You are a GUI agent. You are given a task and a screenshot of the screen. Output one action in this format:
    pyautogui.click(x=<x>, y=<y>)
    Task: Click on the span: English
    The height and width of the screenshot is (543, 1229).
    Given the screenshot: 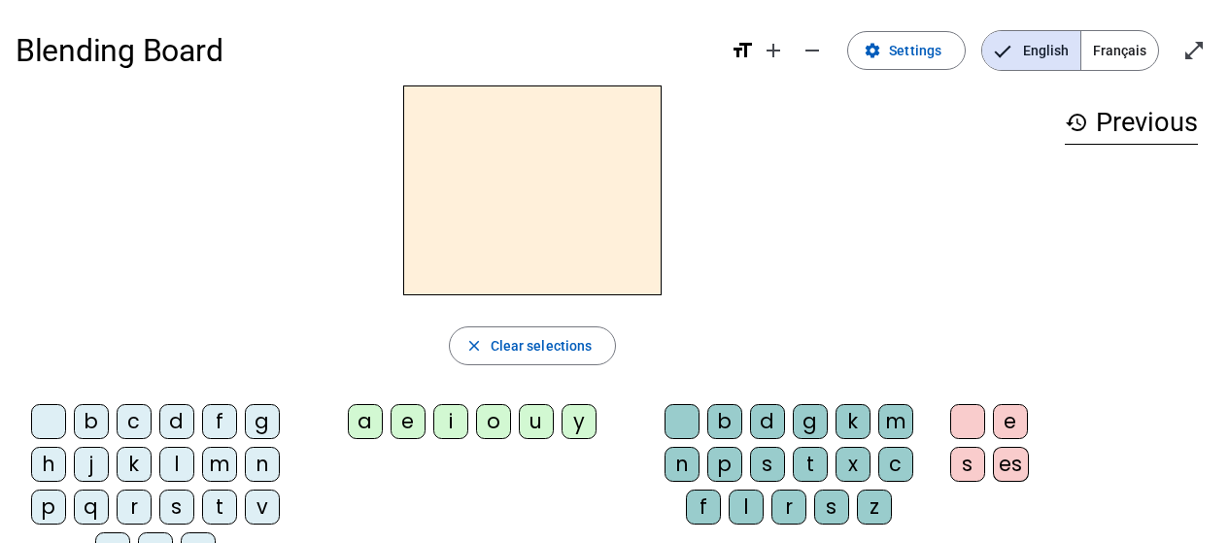 What is the action you would take?
    pyautogui.click(x=1031, y=51)
    